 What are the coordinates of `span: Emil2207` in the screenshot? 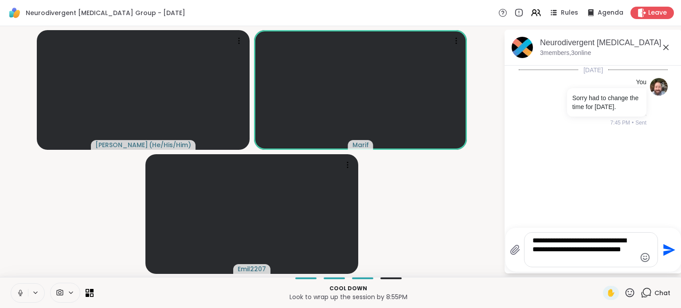 It's located at (252, 269).